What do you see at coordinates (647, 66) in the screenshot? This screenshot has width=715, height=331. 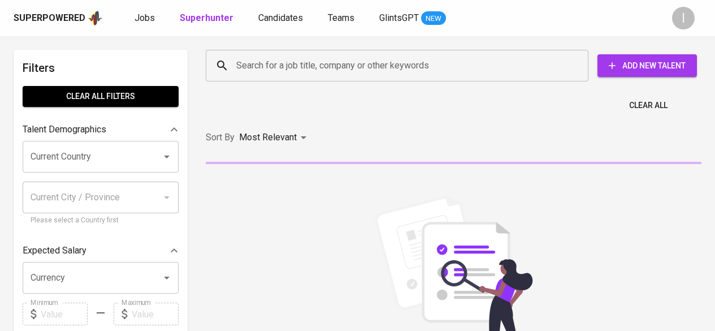 I see `span: Add New Talent` at bounding box center [647, 66].